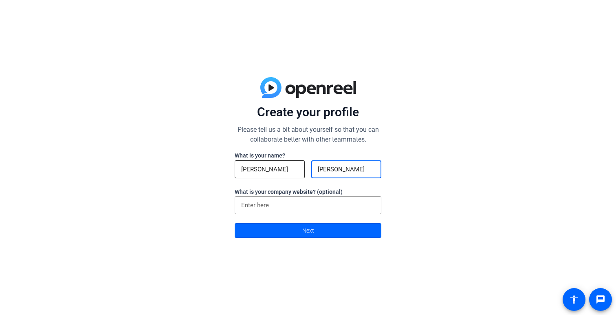 This screenshot has height=315, width=616. What do you see at coordinates (308, 230) in the screenshot?
I see `button: Next` at bounding box center [308, 230].